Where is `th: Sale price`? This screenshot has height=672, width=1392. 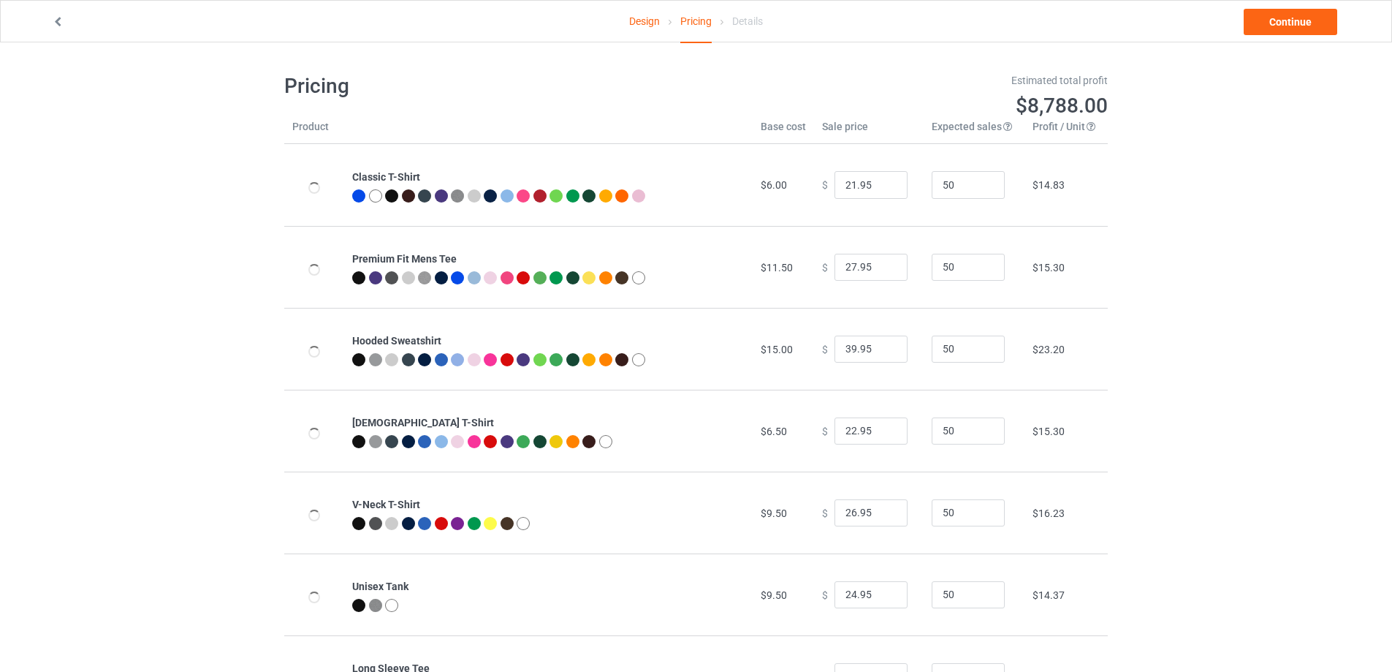 th: Sale price is located at coordinates (869, 132).